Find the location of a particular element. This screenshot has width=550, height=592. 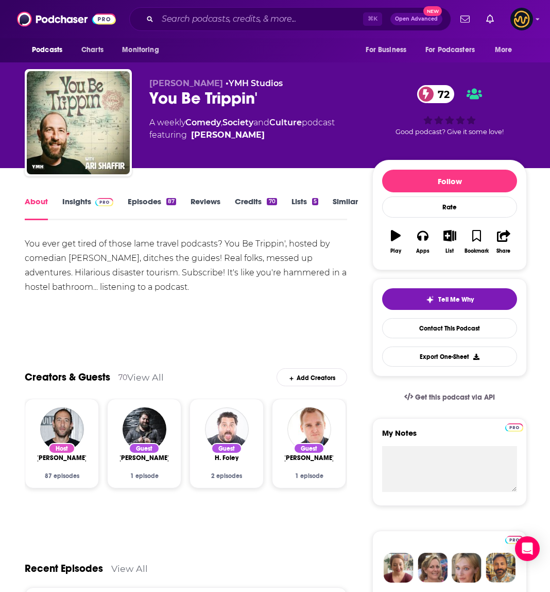

img: Barbara Profile is located at coordinates (433, 567).